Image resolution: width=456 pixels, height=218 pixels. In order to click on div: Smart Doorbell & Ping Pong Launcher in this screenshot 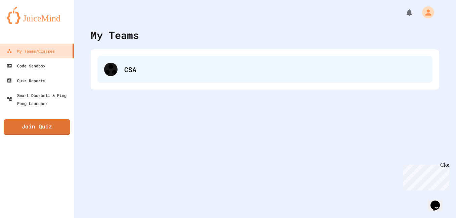, I will do `click(39, 99)`.